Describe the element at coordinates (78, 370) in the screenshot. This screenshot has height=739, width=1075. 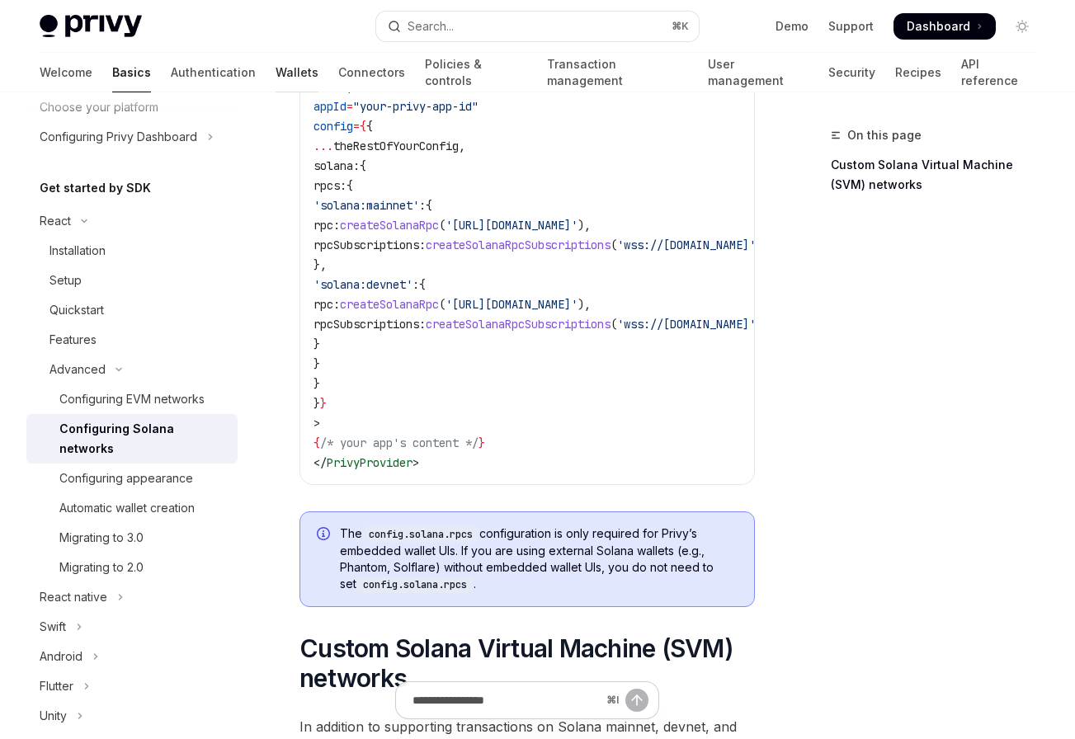
I see `div: Advanced` at that location.